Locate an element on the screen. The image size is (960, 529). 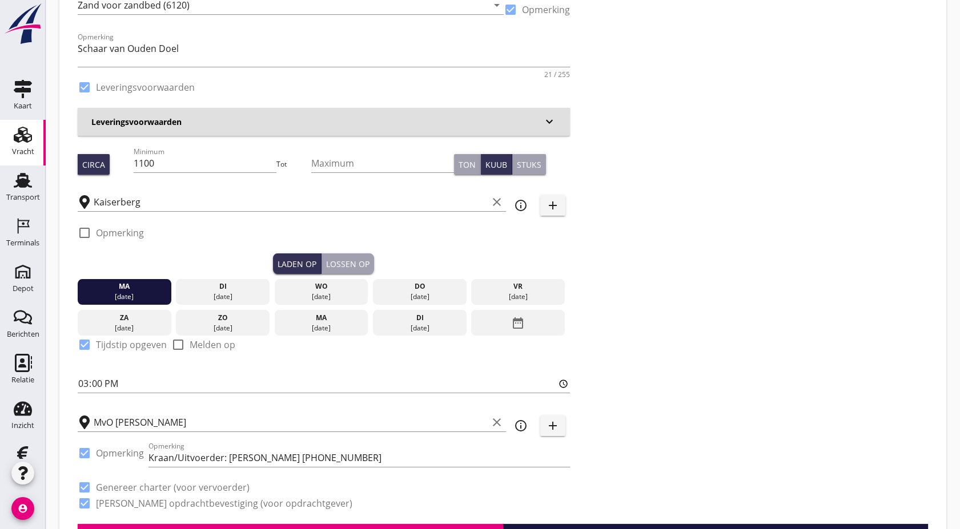
h3: Leveringsvoorwaarden is located at coordinates (317, 122).